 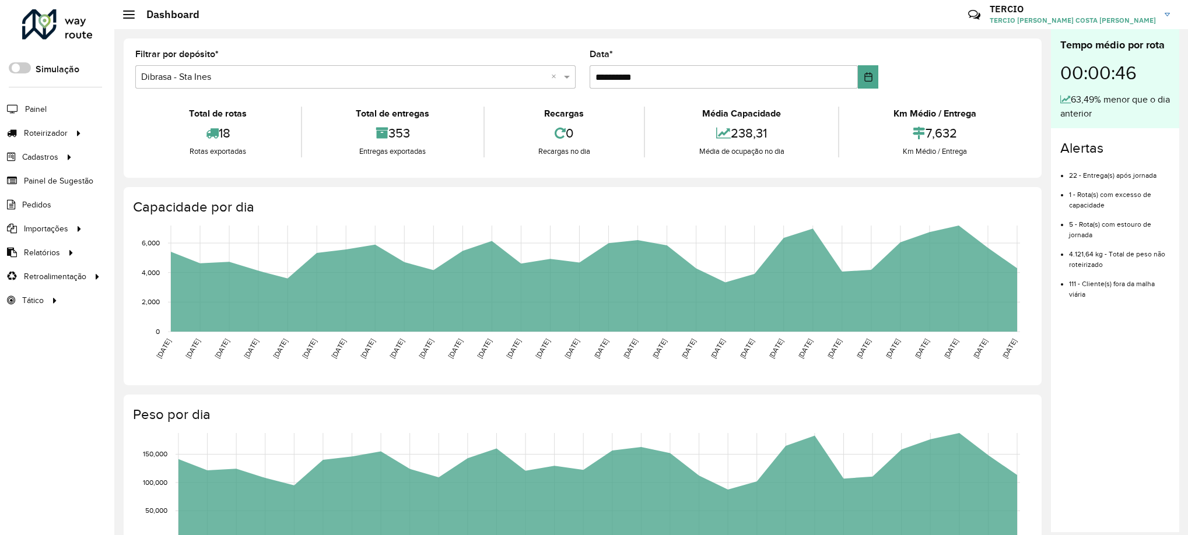 I want to click on div: 18, so click(x=218, y=133).